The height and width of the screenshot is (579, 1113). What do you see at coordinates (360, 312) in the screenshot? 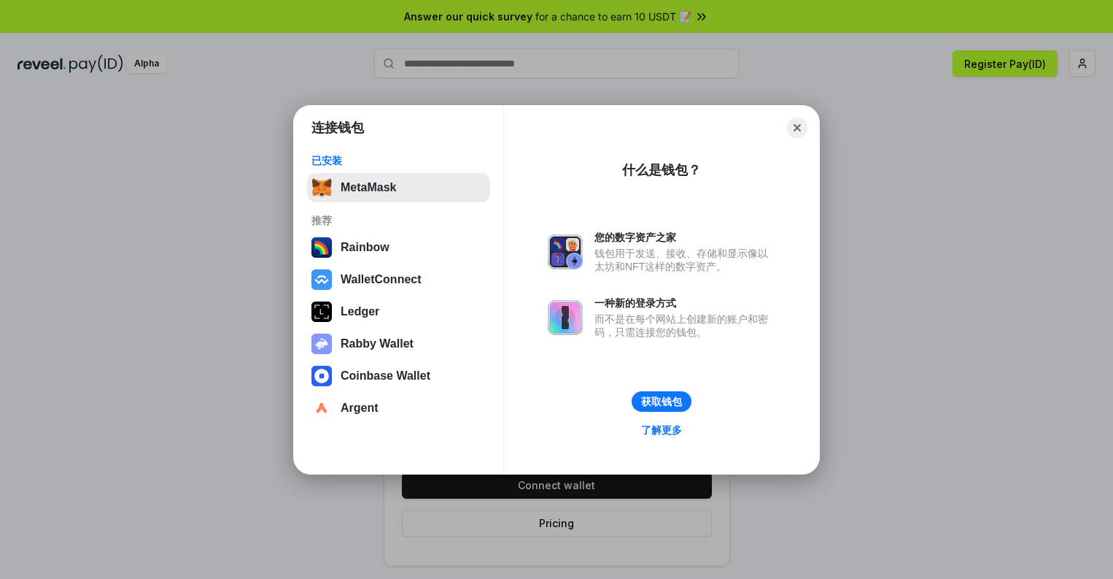
I see `div: Ledger` at bounding box center [360, 312].